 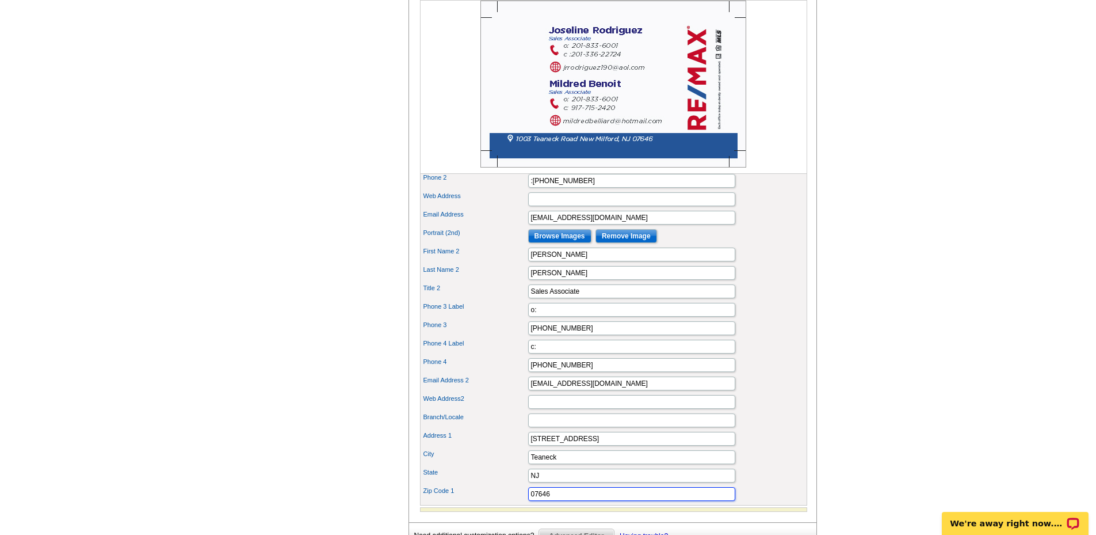 What do you see at coordinates (475, 361) in the screenshot?
I see `label: Phone 4` at bounding box center [475, 361].